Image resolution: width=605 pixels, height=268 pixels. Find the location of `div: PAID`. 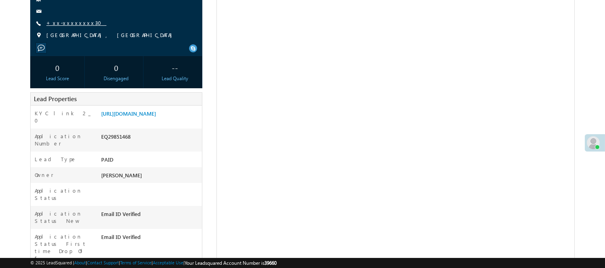

div: PAID is located at coordinates (150, 161).